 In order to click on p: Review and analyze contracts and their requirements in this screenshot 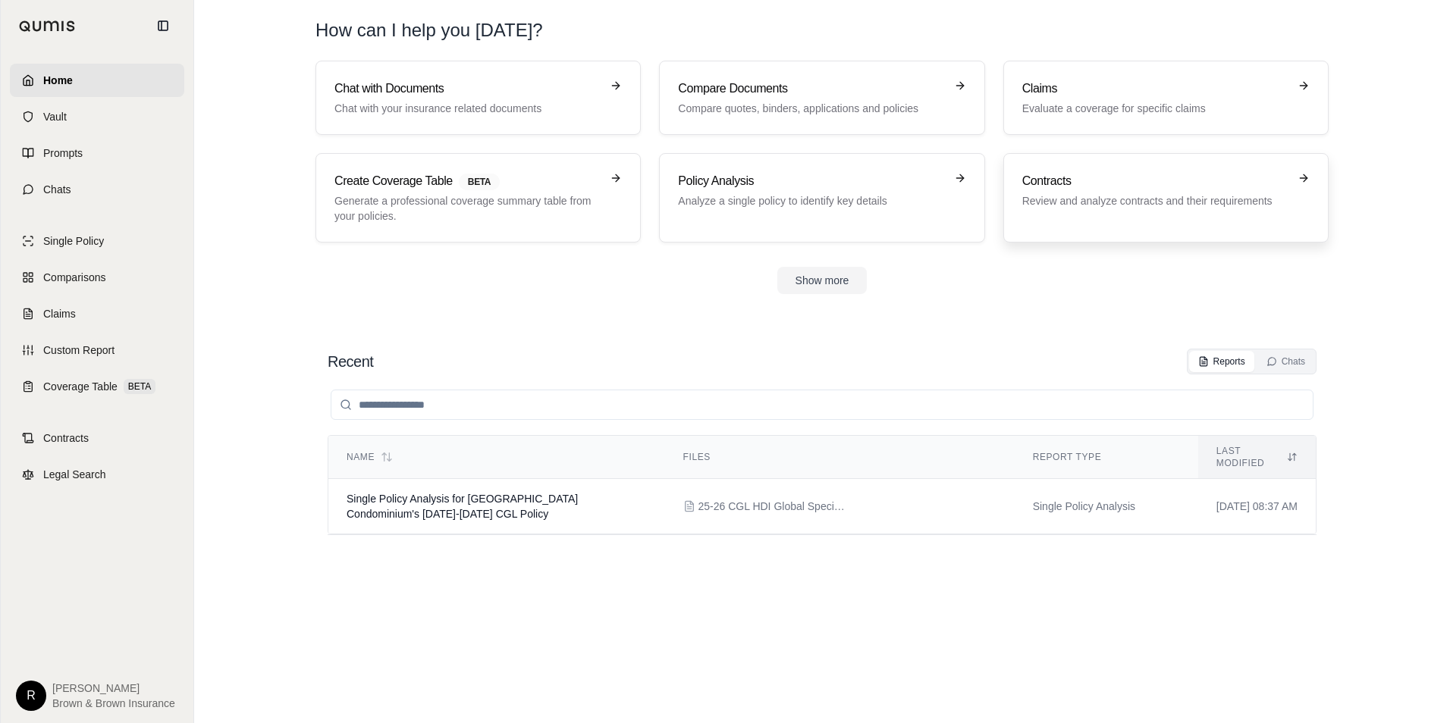, I will do `click(1155, 201)`.